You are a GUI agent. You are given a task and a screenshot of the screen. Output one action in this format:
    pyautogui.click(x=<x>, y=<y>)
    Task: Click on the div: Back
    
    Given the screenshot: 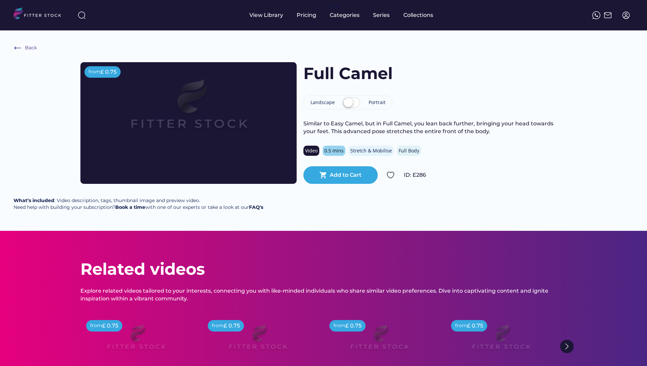 What is the action you would take?
    pyautogui.click(x=31, y=48)
    